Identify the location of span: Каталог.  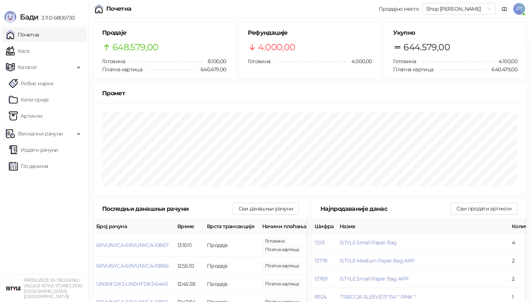
(28, 67).